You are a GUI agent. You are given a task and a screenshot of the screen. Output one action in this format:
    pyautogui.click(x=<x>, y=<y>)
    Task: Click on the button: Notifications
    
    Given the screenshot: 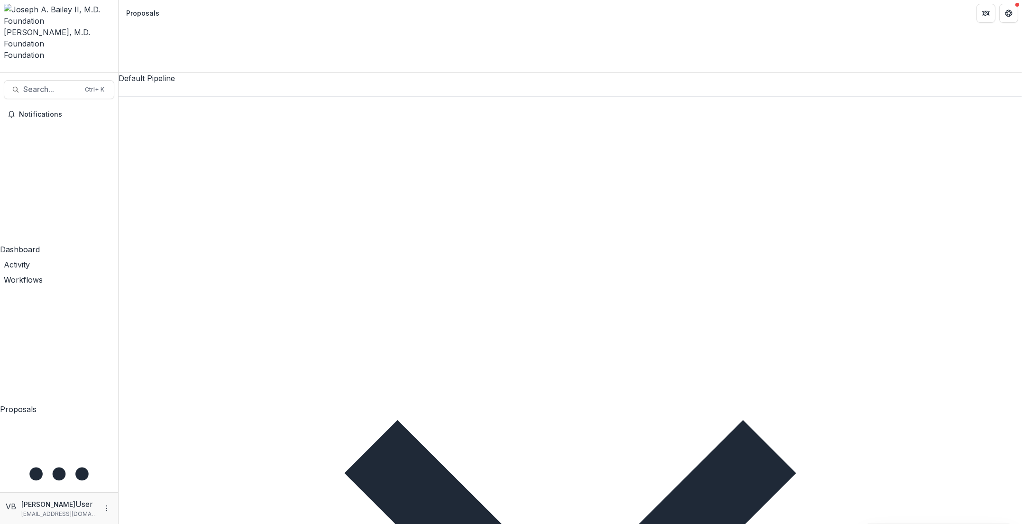 What is the action you would take?
    pyautogui.click(x=59, y=114)
    